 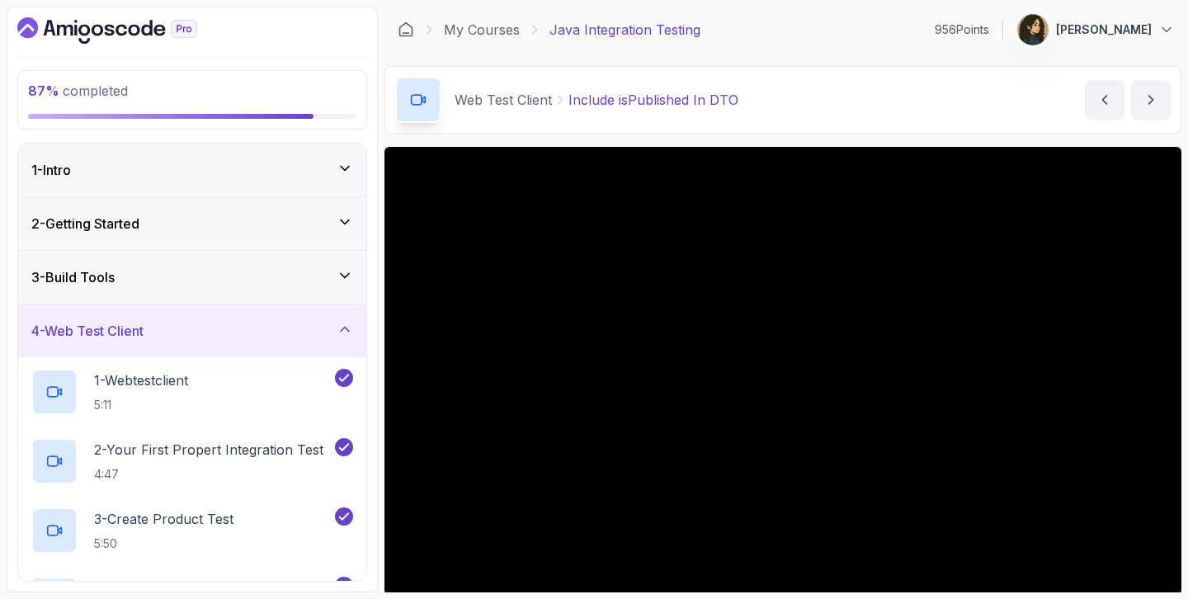 I want to click on button: next content, so click(x=1151, y=100).